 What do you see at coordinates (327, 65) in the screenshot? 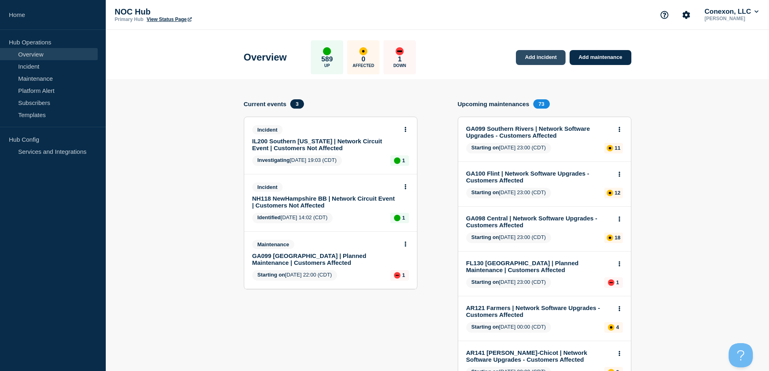
I see `p: Up` at bounding box center [327, 65].